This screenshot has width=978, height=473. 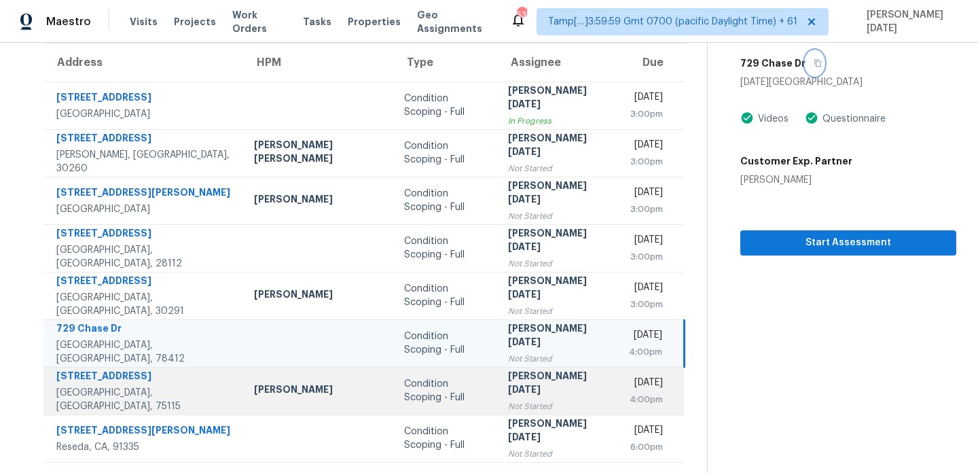 What do you see at coordinates (144, 329) in the screenshot?
I see `div: 729 Chase Dr` at bounding box center [144, 329].